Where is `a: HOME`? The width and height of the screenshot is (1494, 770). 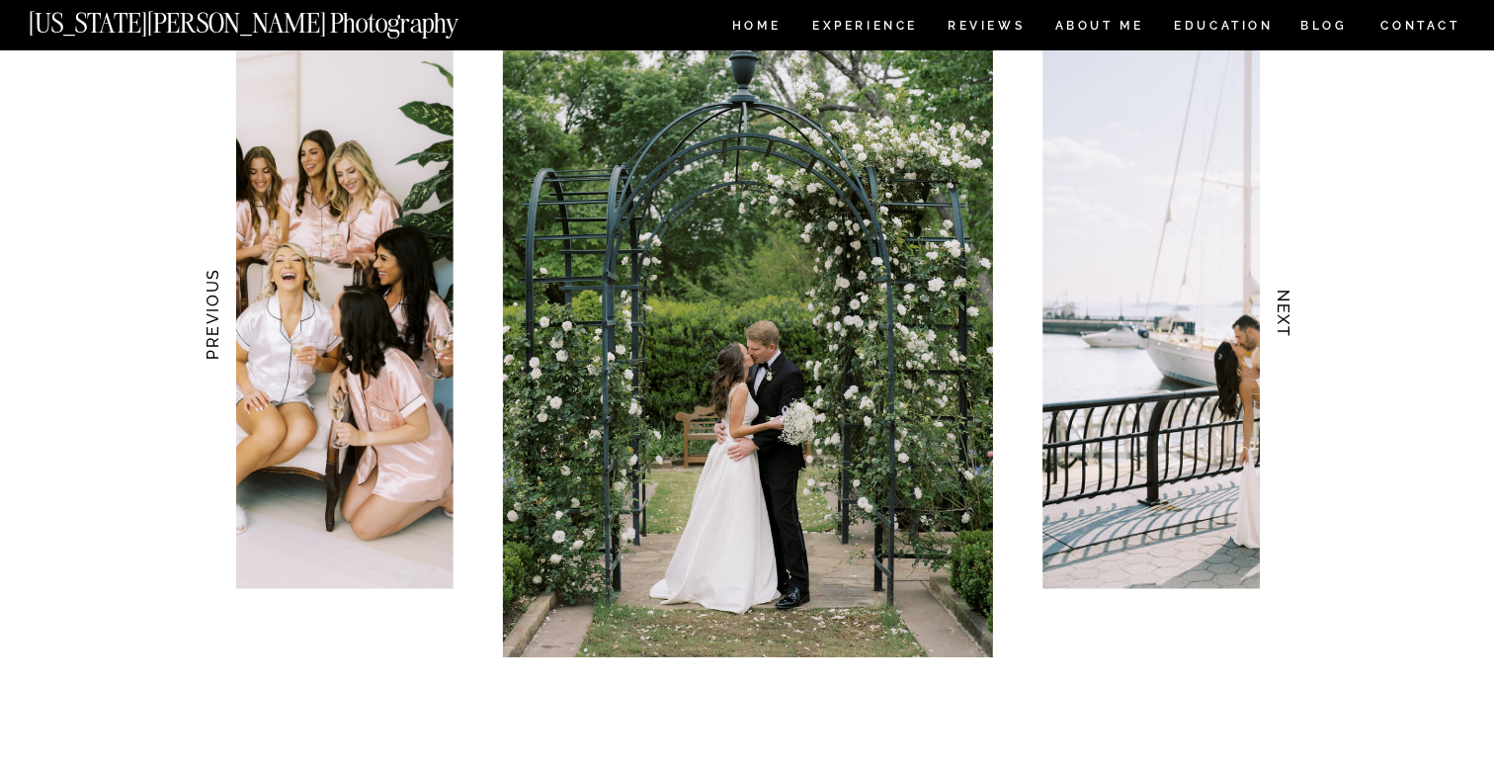
a: HOME is located at coordinates (756, 28).